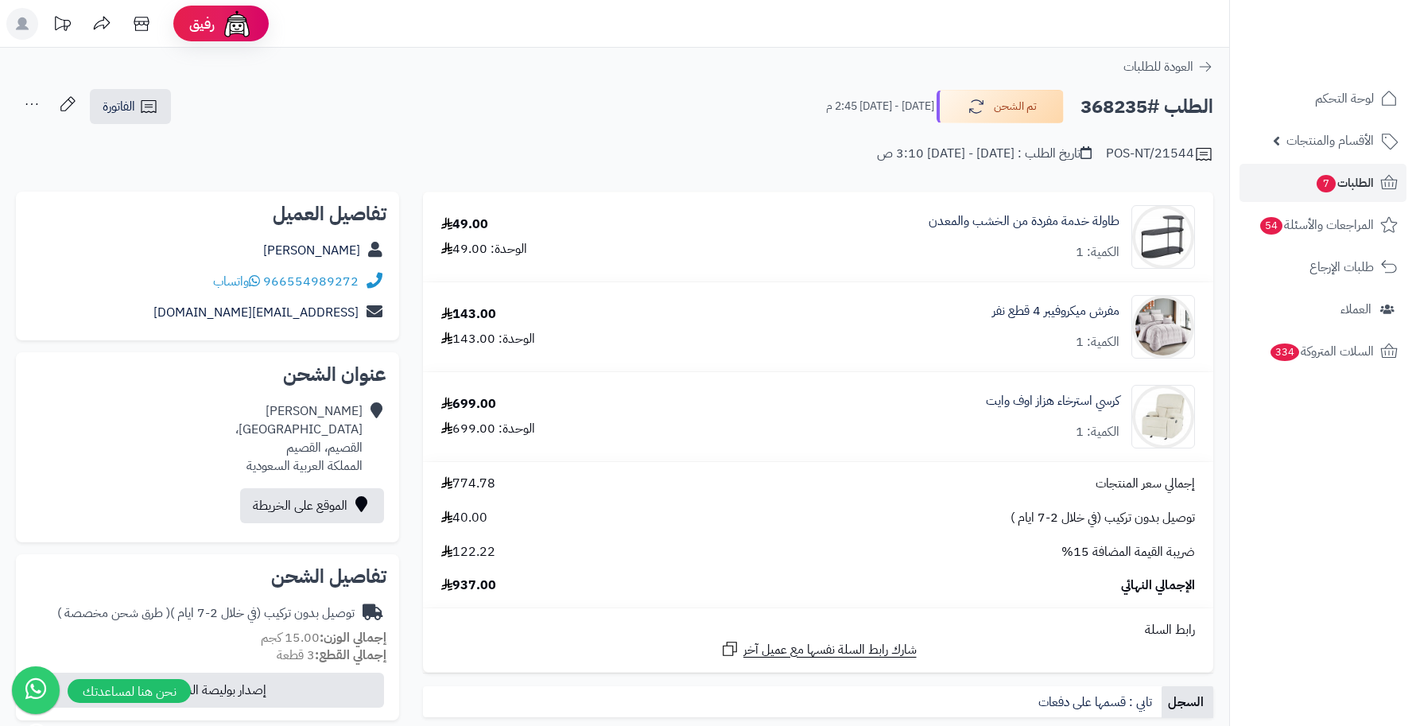 The height and width of the screenshot is (726, 1416). Describe the element at coordinates (1145, 483) in the screenshot. I see `span: إجمالي سعر المنتجات` at that location.